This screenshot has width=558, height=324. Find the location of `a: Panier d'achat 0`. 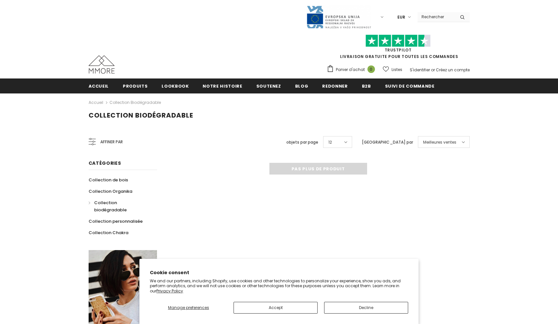

a: Panier d'achat 0 is located at coordinates (352, 70).